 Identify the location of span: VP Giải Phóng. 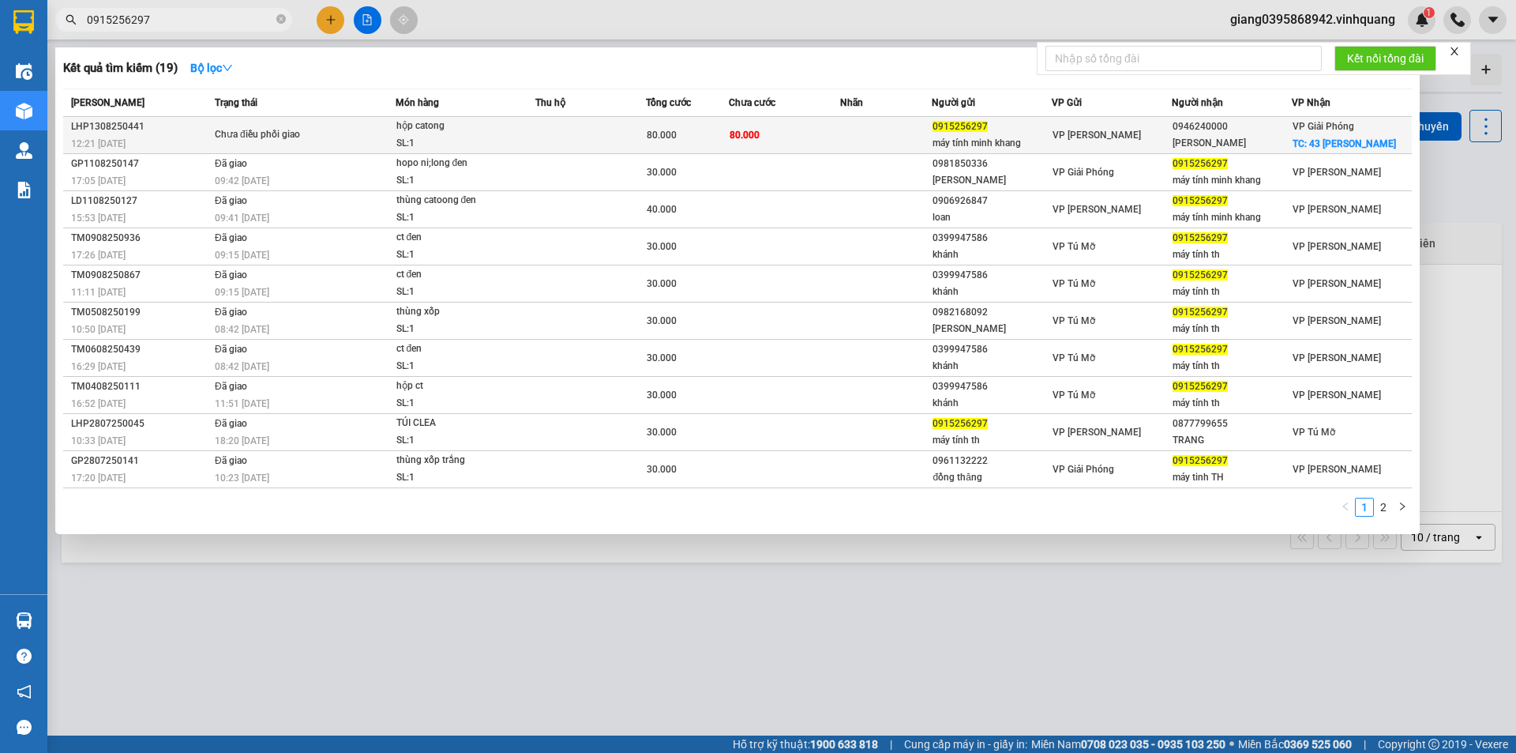
(1324, 126).